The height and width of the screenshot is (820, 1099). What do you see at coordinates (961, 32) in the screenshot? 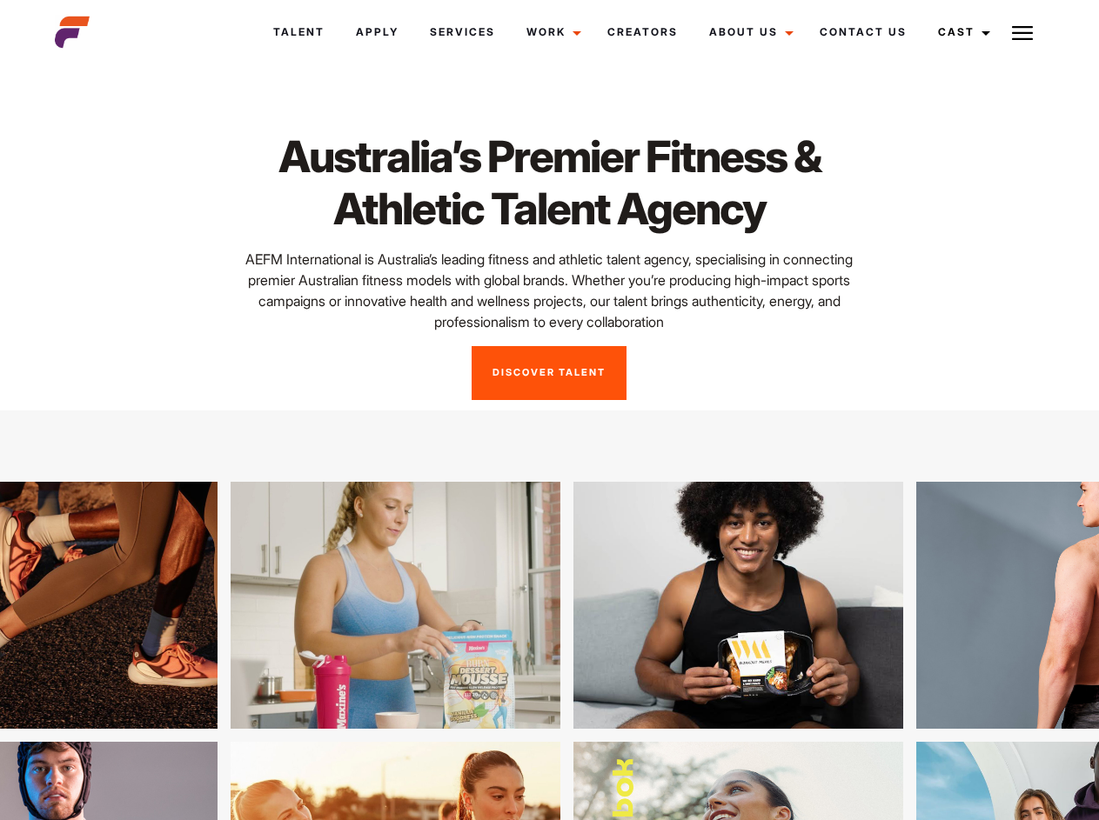
I see `a: Cast` at bounding box center [961, 32].